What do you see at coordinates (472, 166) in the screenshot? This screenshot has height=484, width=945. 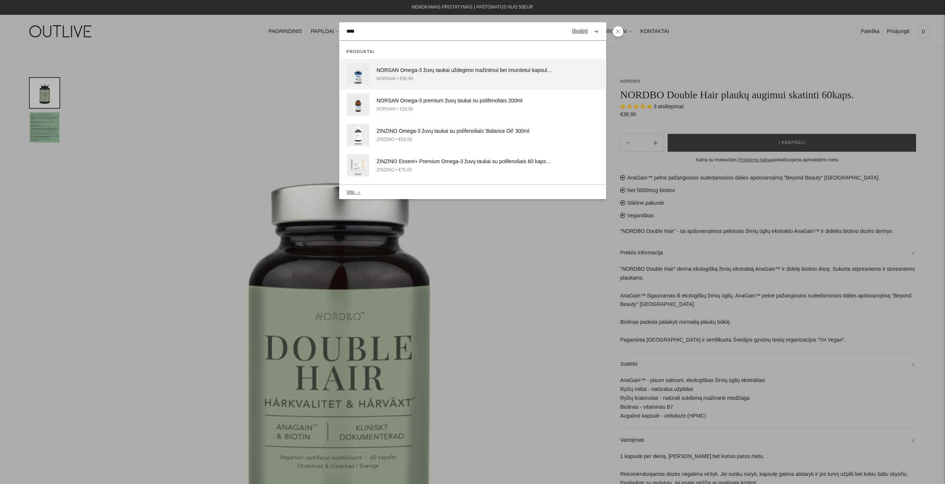 I see `a: ZINZINO Essent+ Premium Omega-3 žuvų taukai su polifenoliais 60 kapsulių ZINZINO • €75,00` at bounding box center [472, 166].